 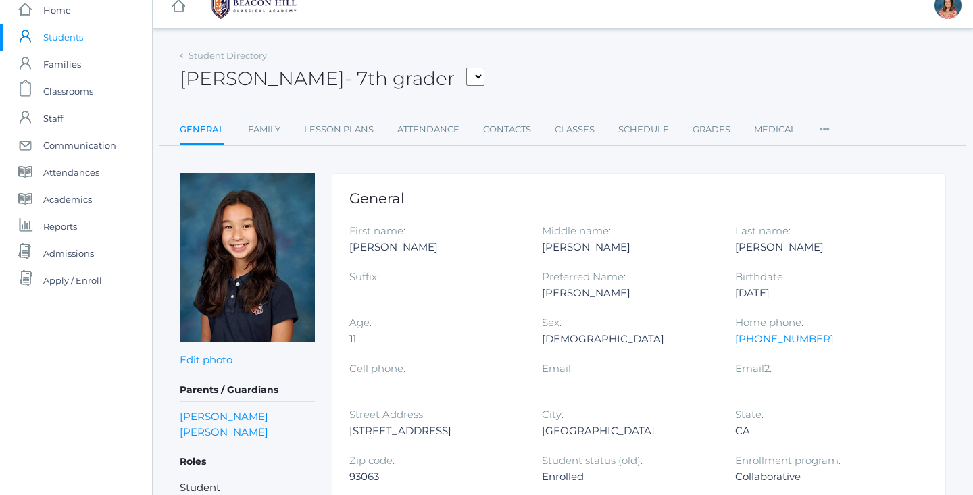 I want to click on span: Reports, so click(x=60, y=226).